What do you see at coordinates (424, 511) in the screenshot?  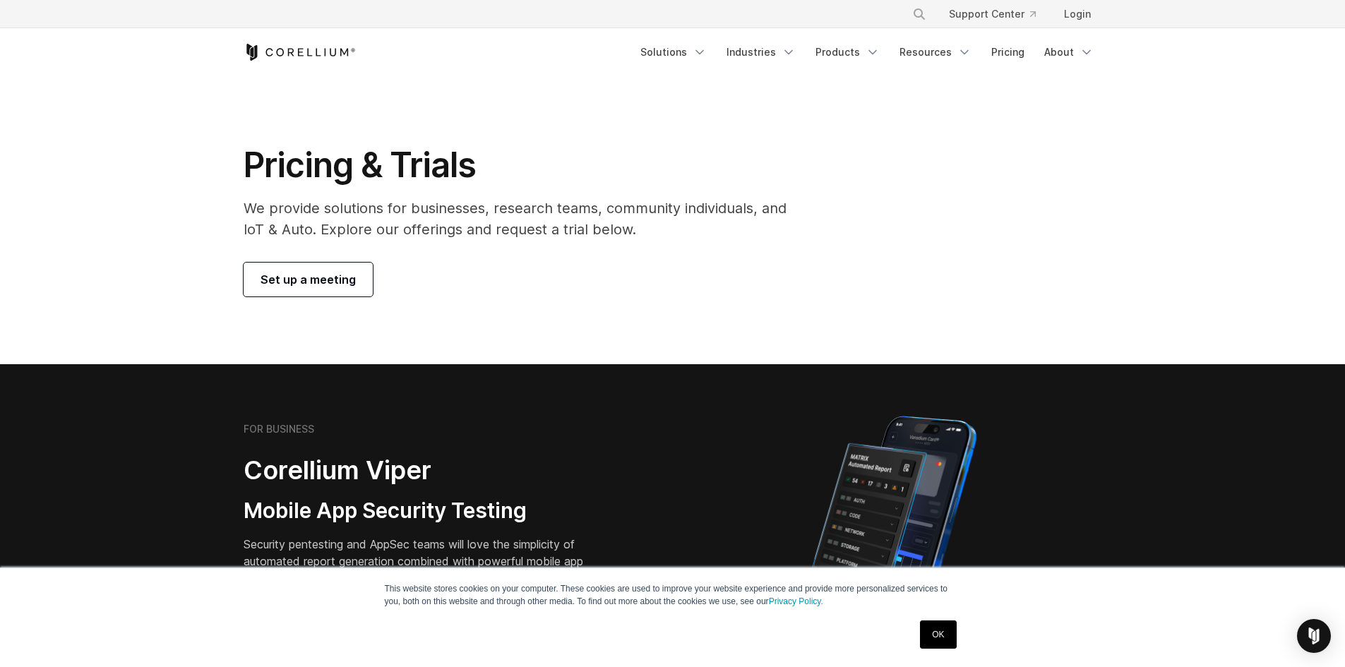 I see `h3: Mobile App Security Testing` at bounding box center [424, 511].